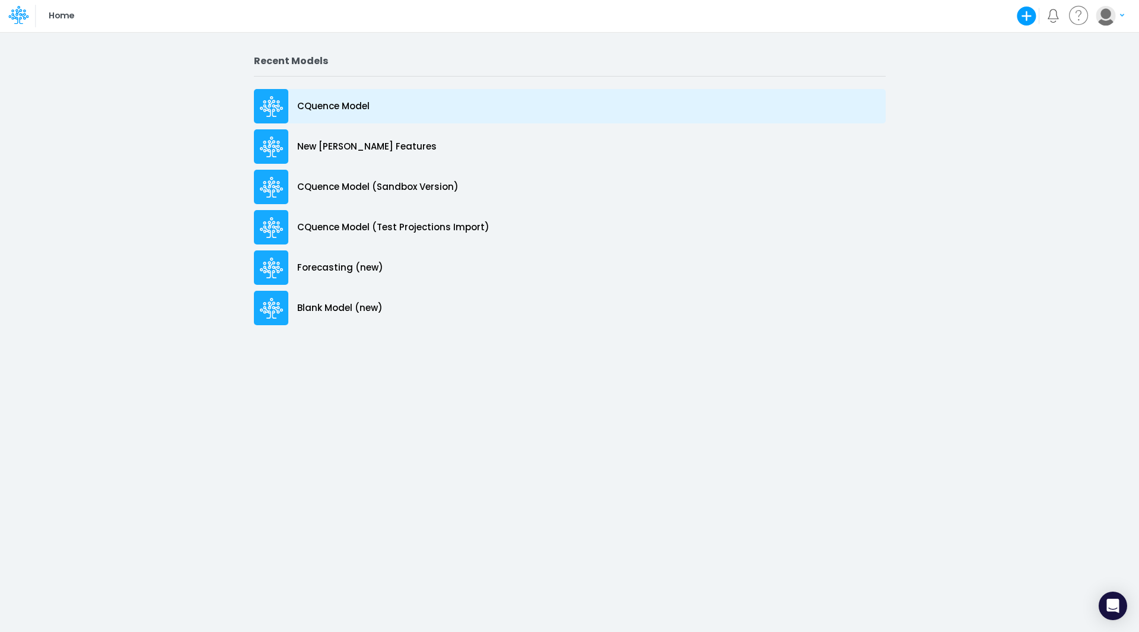  I want to click on a: CQuence Model (Sandbox Version), so click(570, 187).